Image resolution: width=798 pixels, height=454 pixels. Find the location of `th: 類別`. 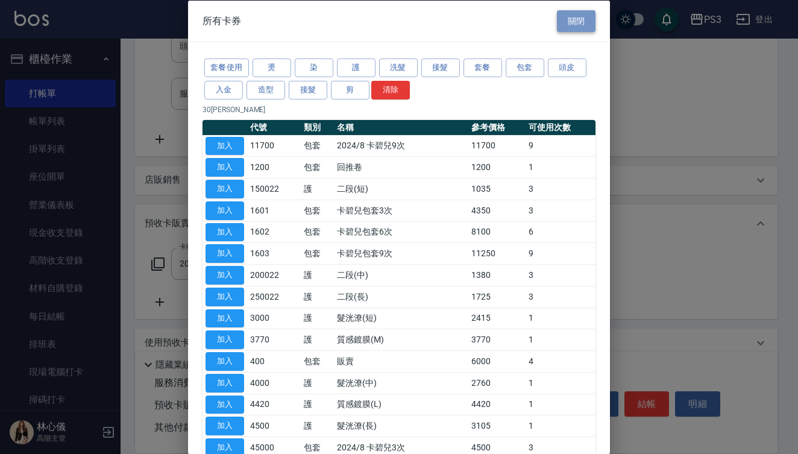

th: 類別 is located at coordinates (317, 127).